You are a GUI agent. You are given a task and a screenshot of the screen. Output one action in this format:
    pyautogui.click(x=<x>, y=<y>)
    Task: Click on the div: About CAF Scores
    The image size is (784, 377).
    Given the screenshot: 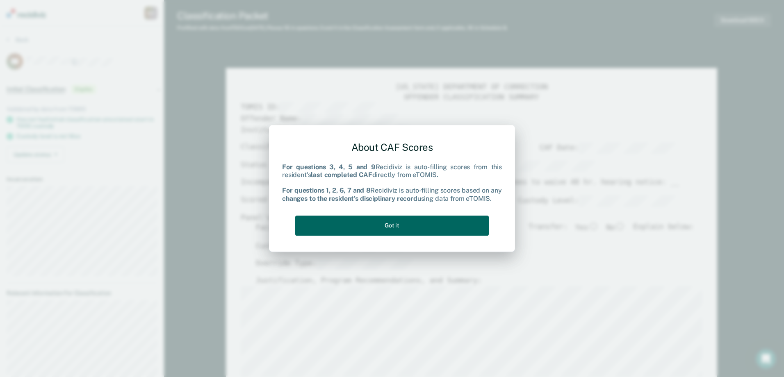 What is the action you would take?
    pyautogui.click(x=392, y=147)
    